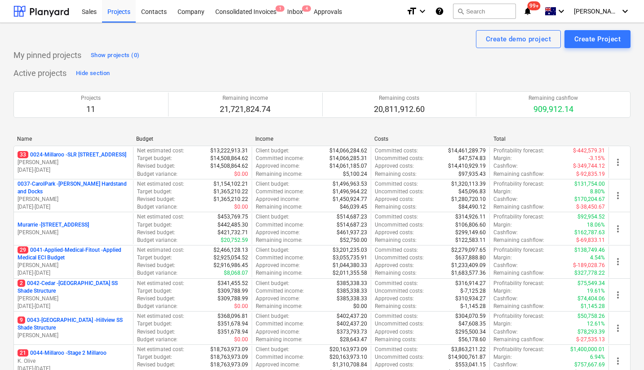 Image resolution: width=644 pixels, height=370 pixels. Describe the element at coordinates (233, 283) in the screenshot. I see `p: $341,455.52` at that location.